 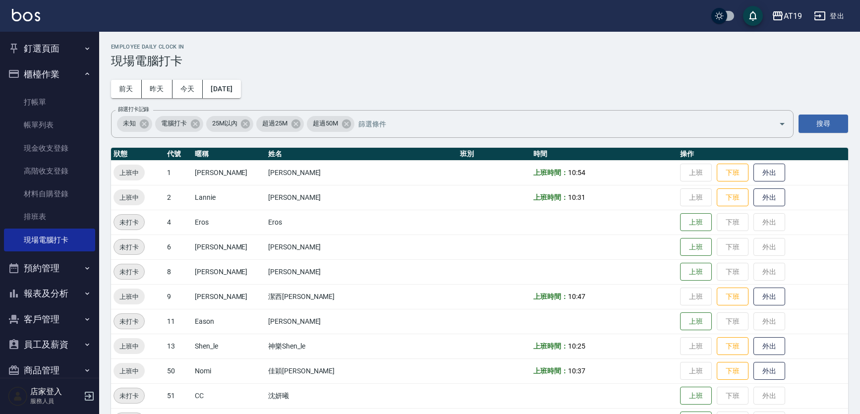 What do you see at coordinates (229, 346) in the screenshot?
I see `td: Shen_le` at bounding box center [229, 346].